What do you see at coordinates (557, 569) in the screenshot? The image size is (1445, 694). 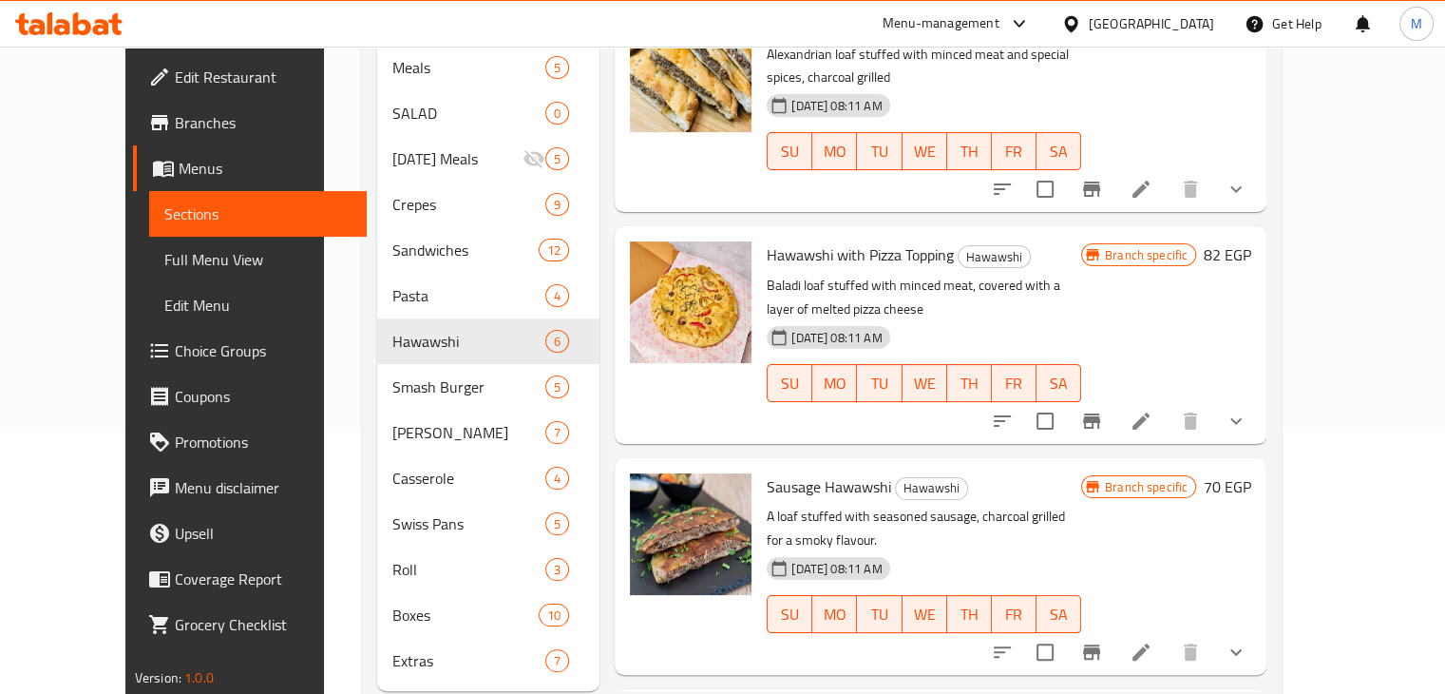 I see `span: 3` at bounding box center [557, 569].